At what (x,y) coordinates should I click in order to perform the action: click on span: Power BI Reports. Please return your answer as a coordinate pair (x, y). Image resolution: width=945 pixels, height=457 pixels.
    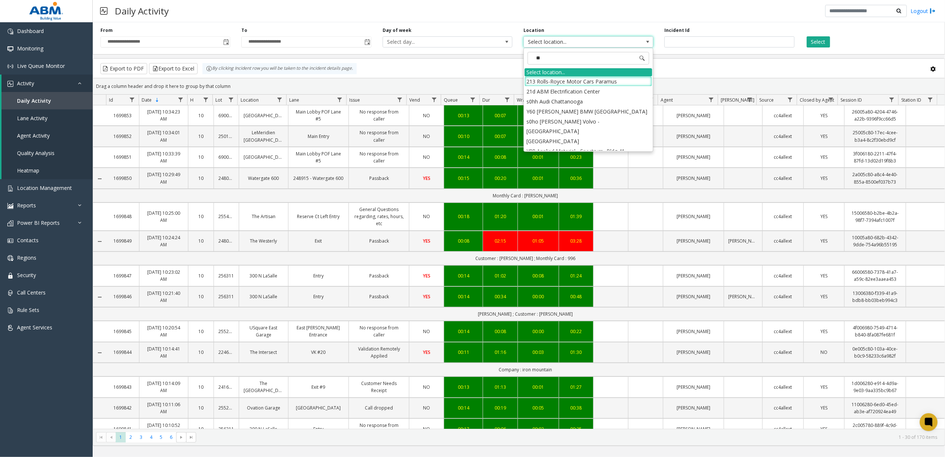
    Looking at the image, I should click on (38, 222).